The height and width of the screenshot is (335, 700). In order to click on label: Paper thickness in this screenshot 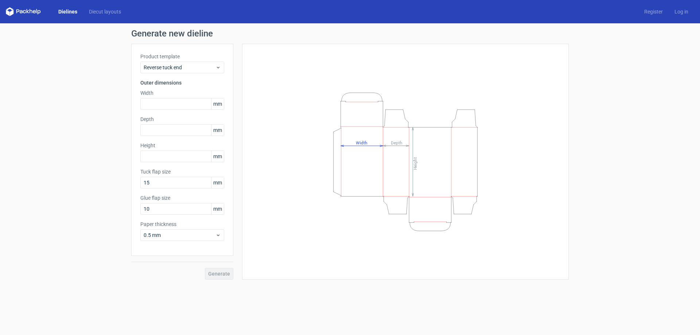, I will do `click(182, 224)`.